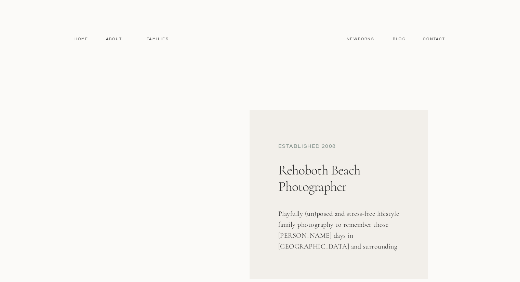  I want to click on a: Home, so click(81, 39).